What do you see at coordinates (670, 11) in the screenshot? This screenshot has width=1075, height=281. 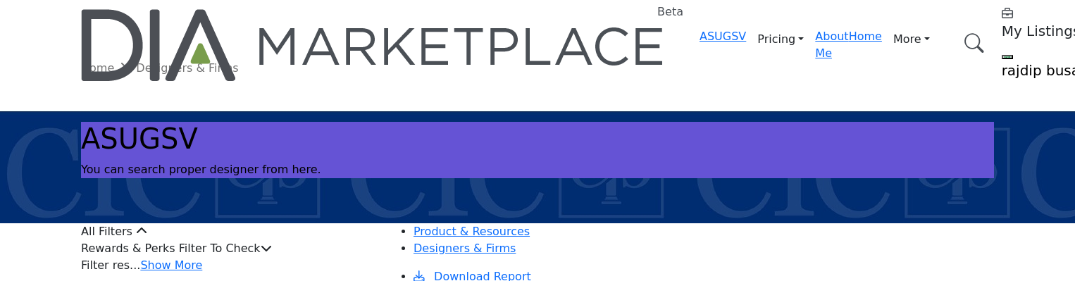 I see `h6: Beta` at bounding box center [670, 11].